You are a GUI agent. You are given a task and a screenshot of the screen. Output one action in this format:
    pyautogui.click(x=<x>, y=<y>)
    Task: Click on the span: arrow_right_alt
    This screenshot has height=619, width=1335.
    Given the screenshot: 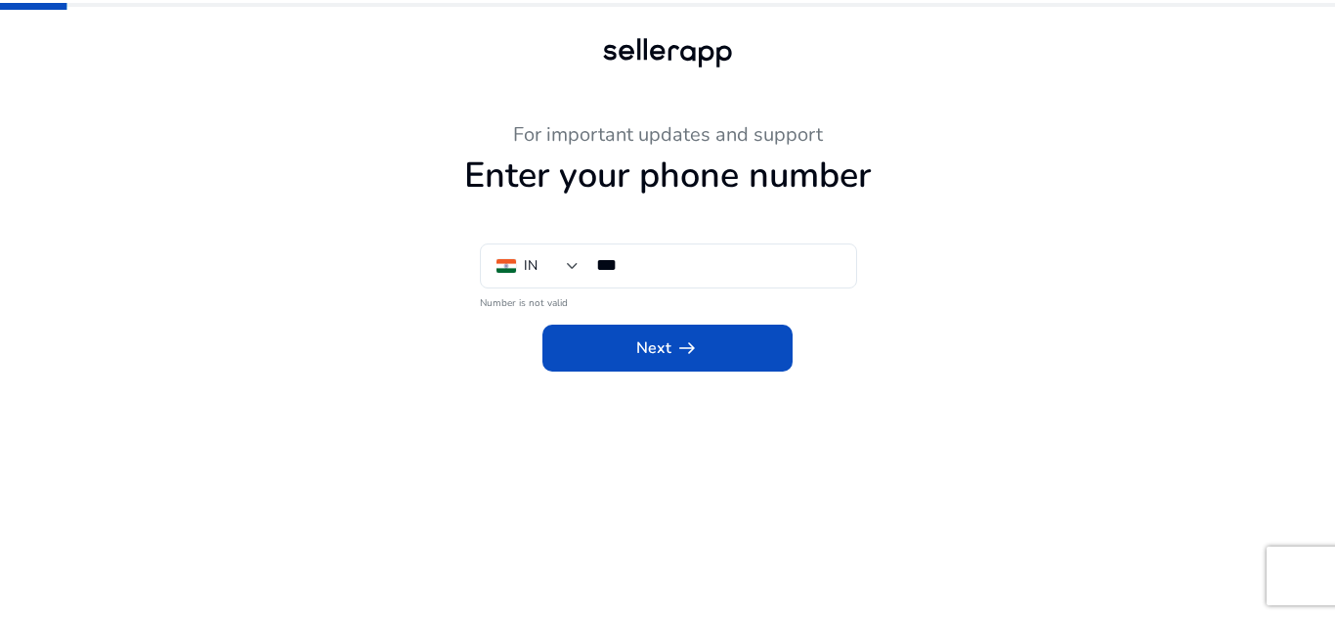 What is the action you would take?
    pyautogui.click(x=687, y=348)
    